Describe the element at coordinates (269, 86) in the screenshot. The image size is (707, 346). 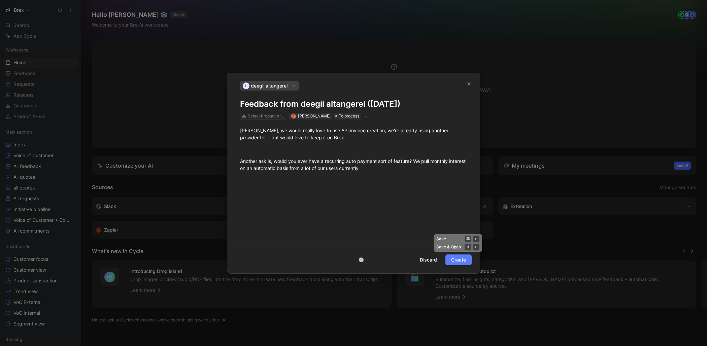
I see `span: deegii altangerel` at that location.